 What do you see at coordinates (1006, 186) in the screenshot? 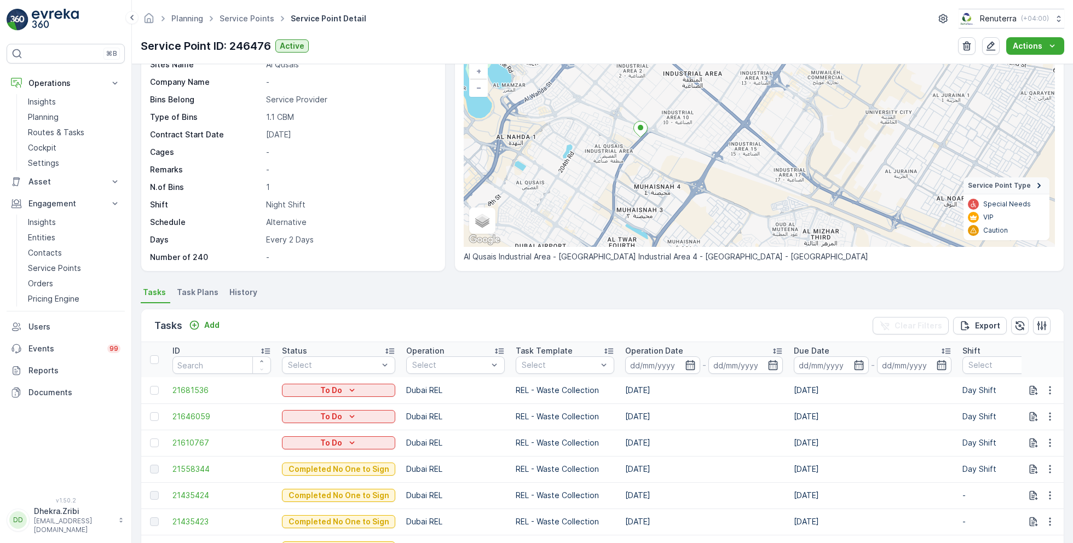
I see `summary: Service Point Type` at bounding box center [1006, 186].